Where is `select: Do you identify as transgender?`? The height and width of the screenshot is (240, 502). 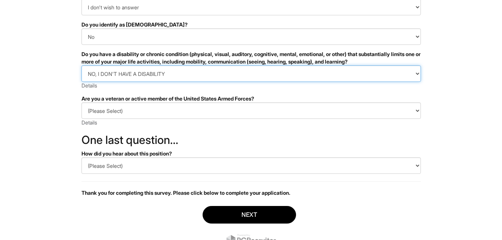 select: Do you identify as transgender? is located at coordinates (251, 37).